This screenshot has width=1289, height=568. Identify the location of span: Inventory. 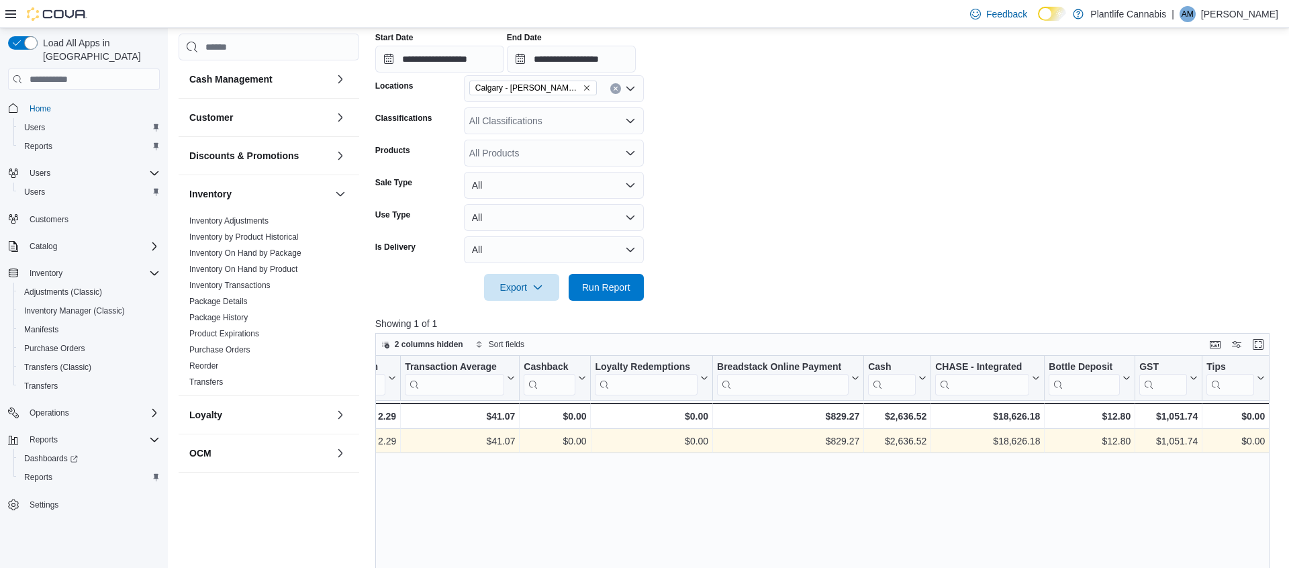
(46, 273).